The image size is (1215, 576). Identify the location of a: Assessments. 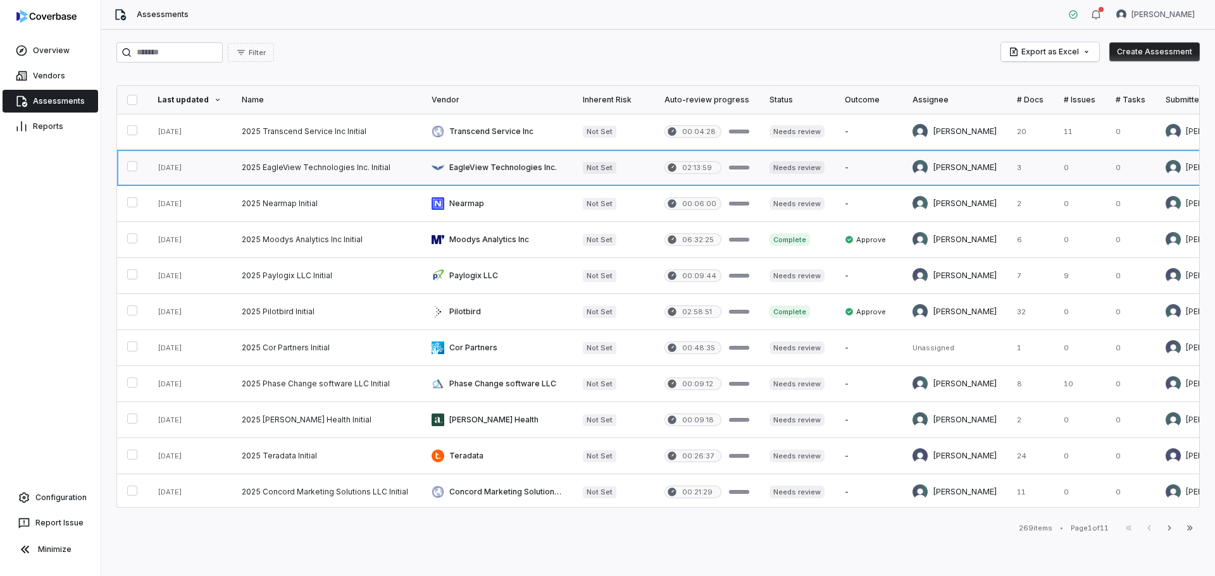
(50, 101).